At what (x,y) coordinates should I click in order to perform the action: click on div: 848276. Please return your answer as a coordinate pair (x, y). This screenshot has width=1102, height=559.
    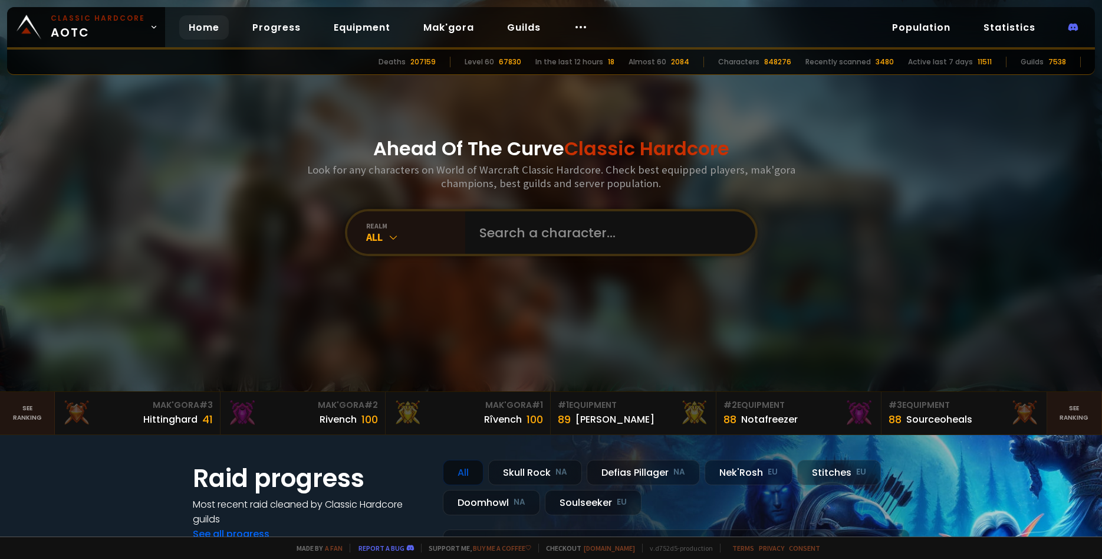
    Looking at the image, I should click on (778, 62).